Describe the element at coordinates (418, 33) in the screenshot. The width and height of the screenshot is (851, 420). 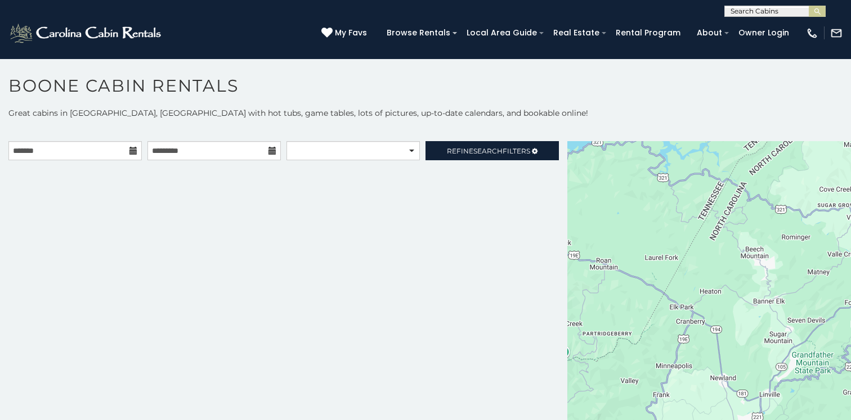
I see `a: Browse Rentals` at that location.